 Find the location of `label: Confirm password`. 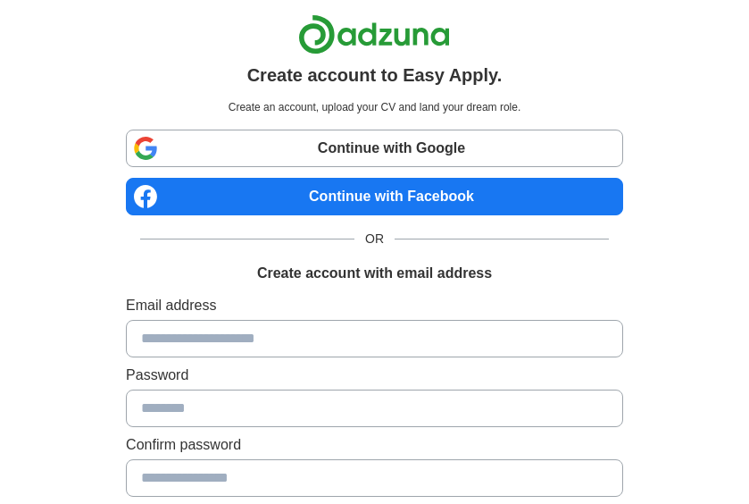

label: Confirm password is located at coordinates (374, 445).